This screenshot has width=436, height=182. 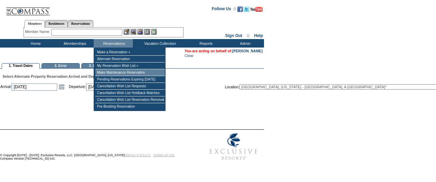 I want to click on td: Arrival:, so click(x=34, y=87).